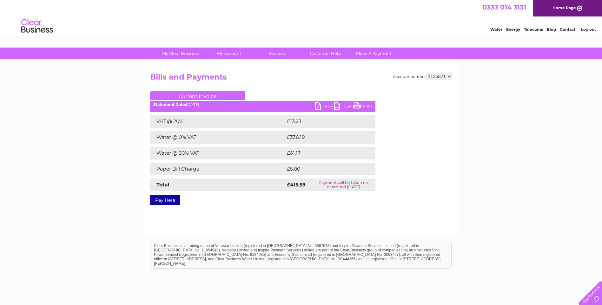 The image size is (602, 305). What do you see at coordinates (588, 29) in the screenshot?
I see `a: Log out` at bounding box center [588, 29].